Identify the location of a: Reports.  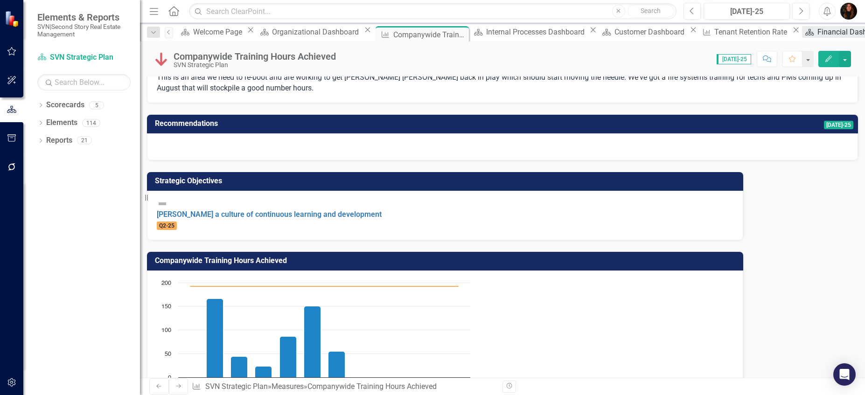
(59, 140).